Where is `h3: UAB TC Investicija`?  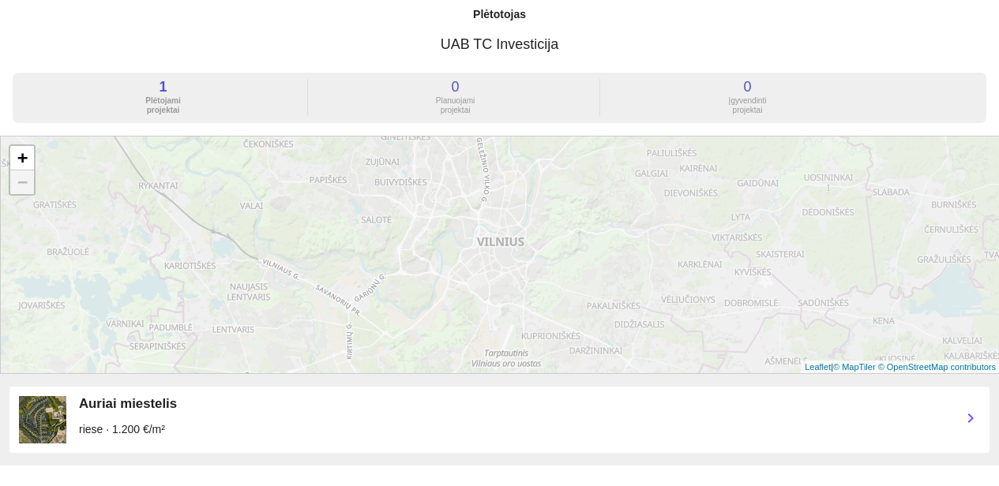 h3: UAB TC Investicija is located at coordinates (499, 44).